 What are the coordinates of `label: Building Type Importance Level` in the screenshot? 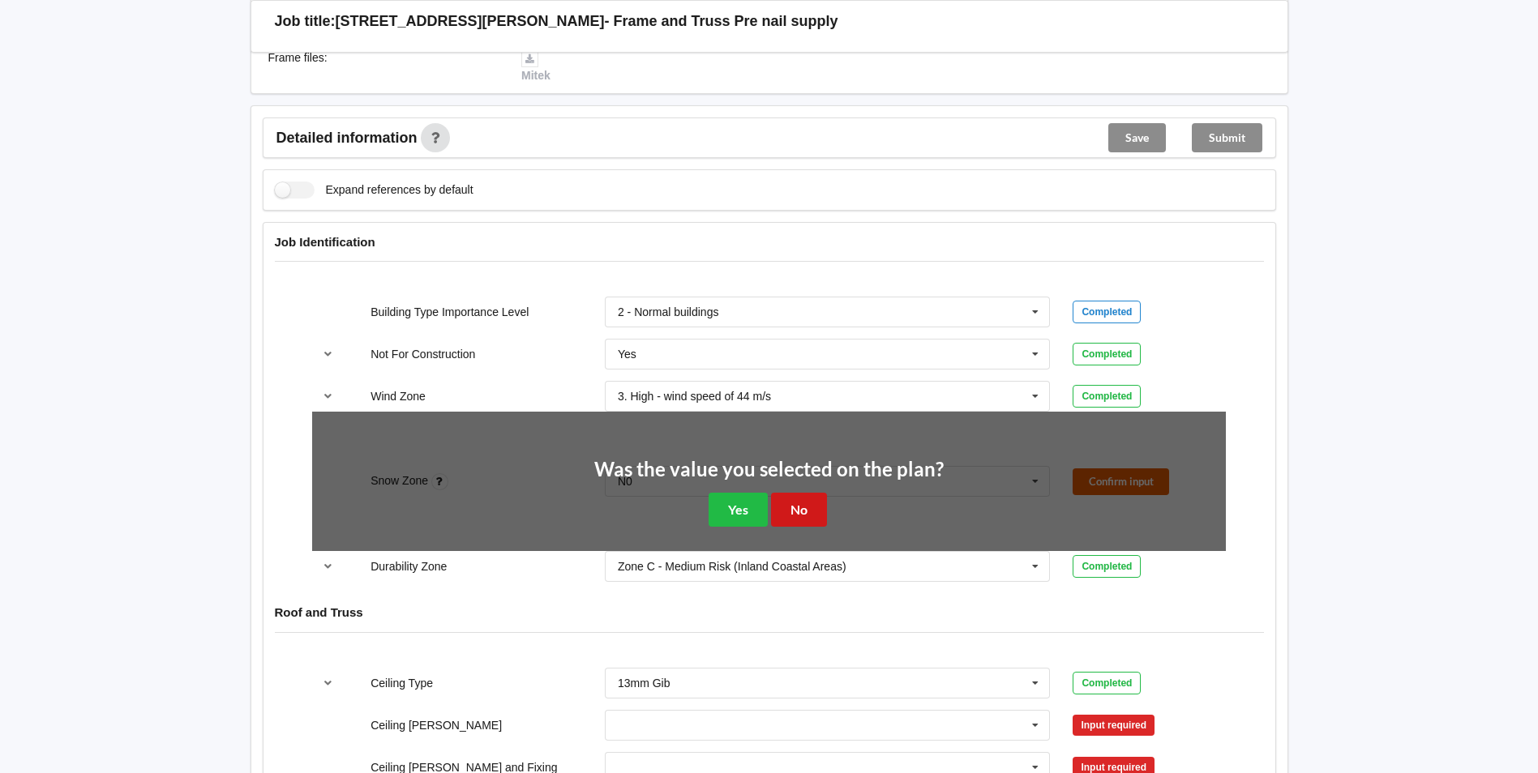 It's located at (449, 312).